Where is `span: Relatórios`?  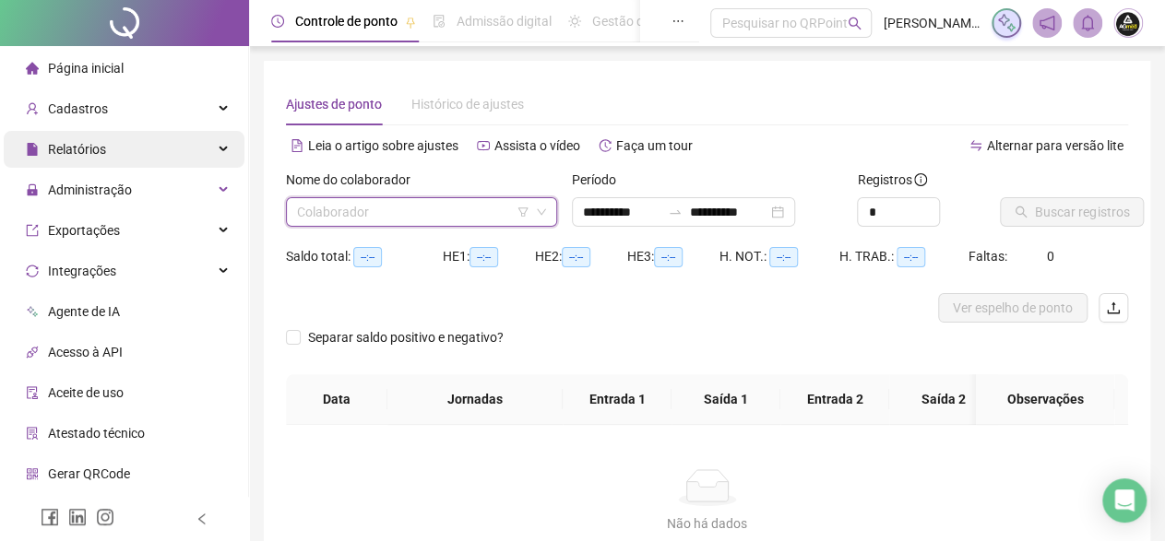
span: Relatórios is located at coordinates (77, 149).